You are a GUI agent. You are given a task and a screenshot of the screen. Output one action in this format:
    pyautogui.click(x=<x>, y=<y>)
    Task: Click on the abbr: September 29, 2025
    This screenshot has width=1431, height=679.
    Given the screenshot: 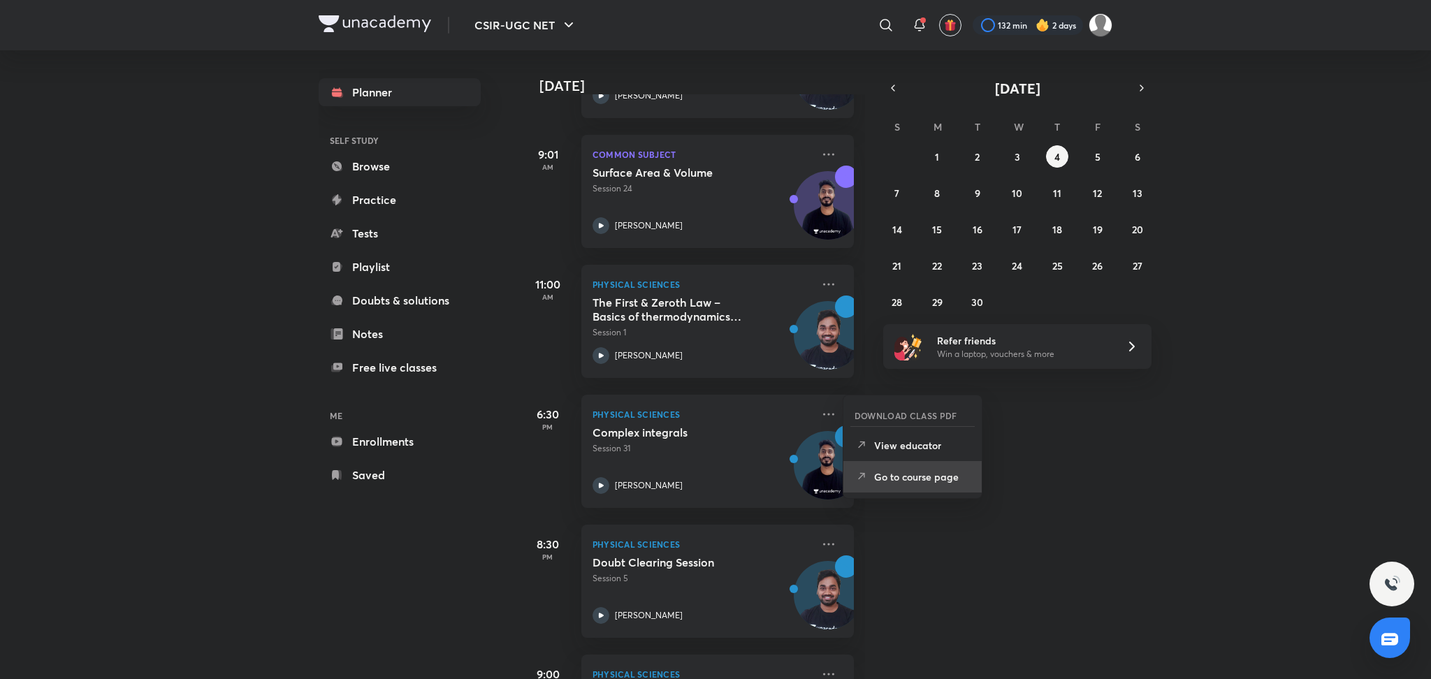 What is the action you would take?
    pyautogui.click(x=937, y=302)
    